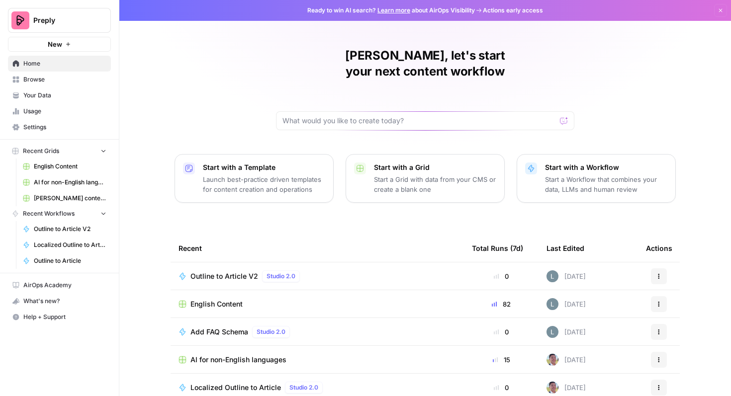  What do you see at coordinates (59, 214) in the screenshot?
I see `button: Recent Workflows` at bounding box center [59, 214].